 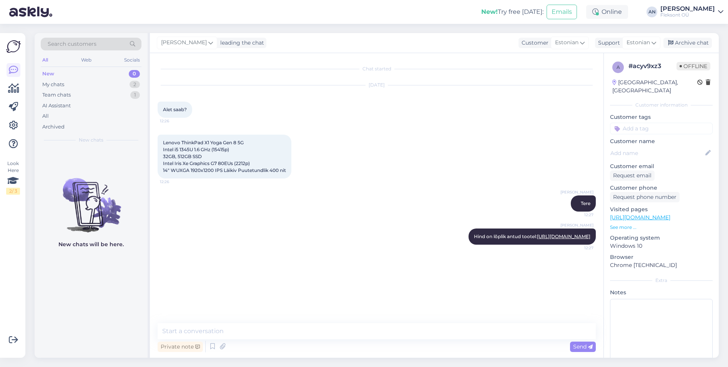 I want to click on div: 1, so click(x=135, y=95).